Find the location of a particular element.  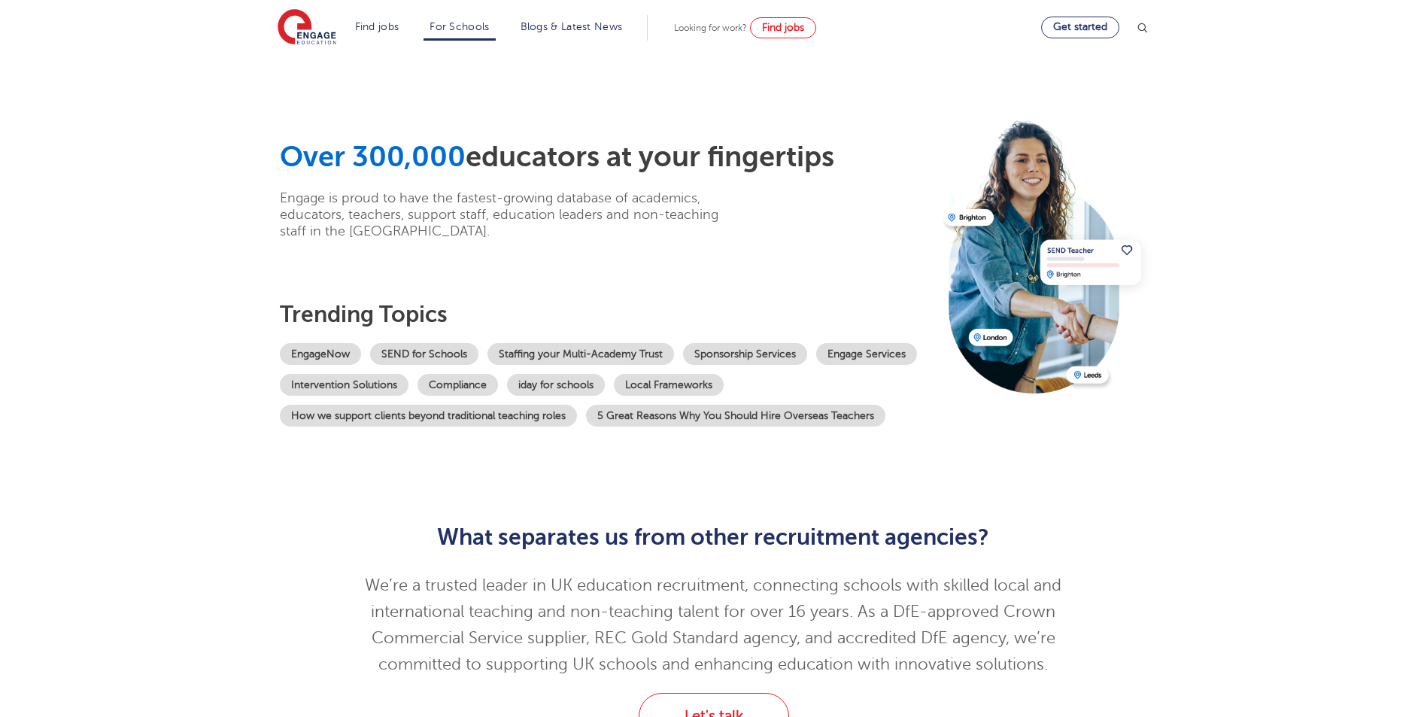

a: SEND for Schools is located at coordinates (424, 353).